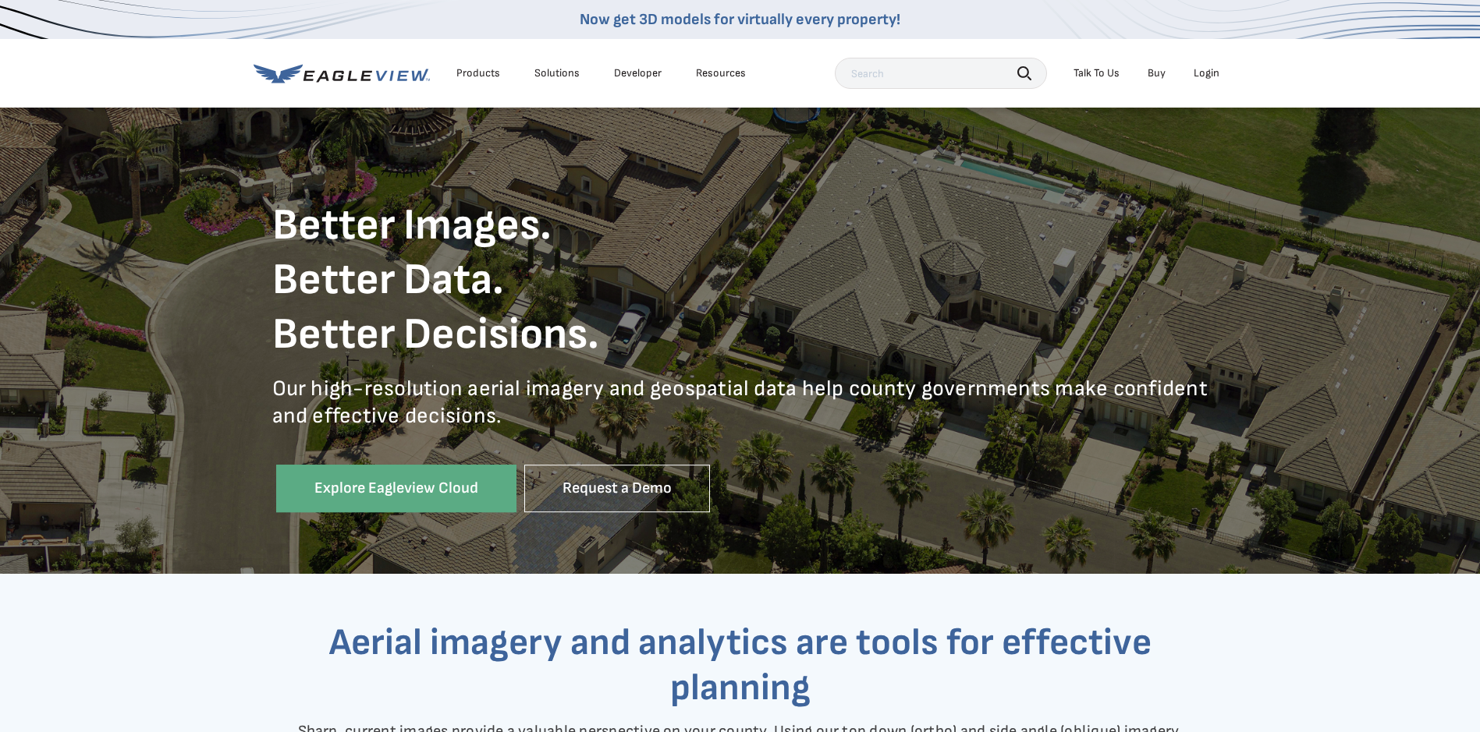  Describe the element at coordinates (396, 488) in the screenshot. I see `a: Explore Eagleview Cloud` at that location.